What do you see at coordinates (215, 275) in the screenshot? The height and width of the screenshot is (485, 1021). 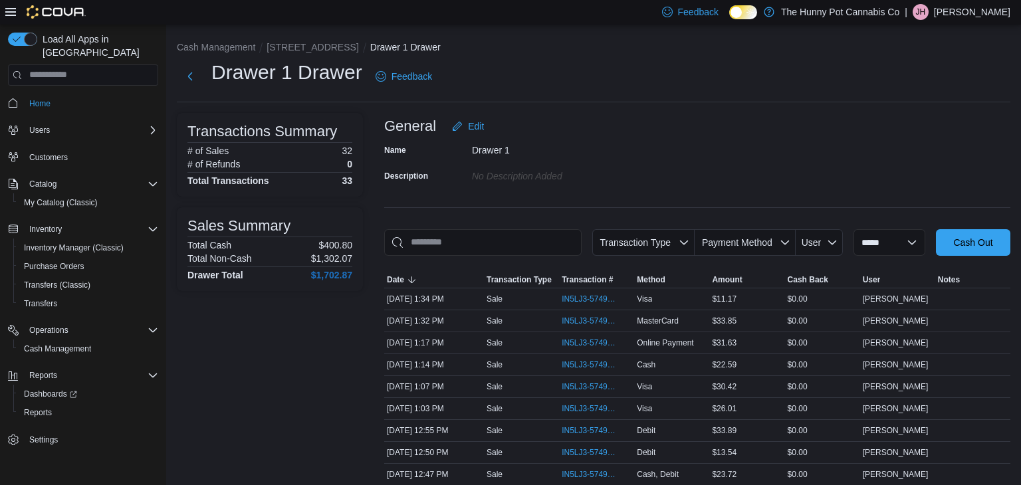 I see `h4: Drawer Total` at bounding box center [215, 275].